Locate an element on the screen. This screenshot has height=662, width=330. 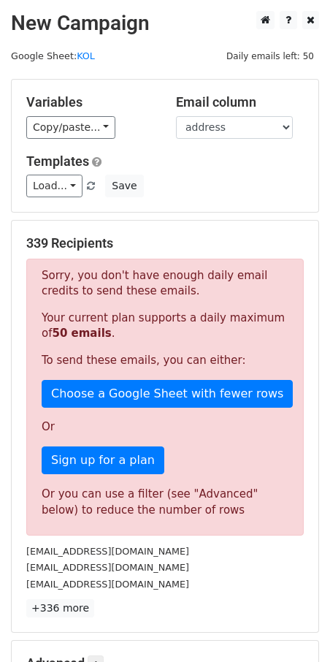
a: +336 more is located at coordinates (60, 608).